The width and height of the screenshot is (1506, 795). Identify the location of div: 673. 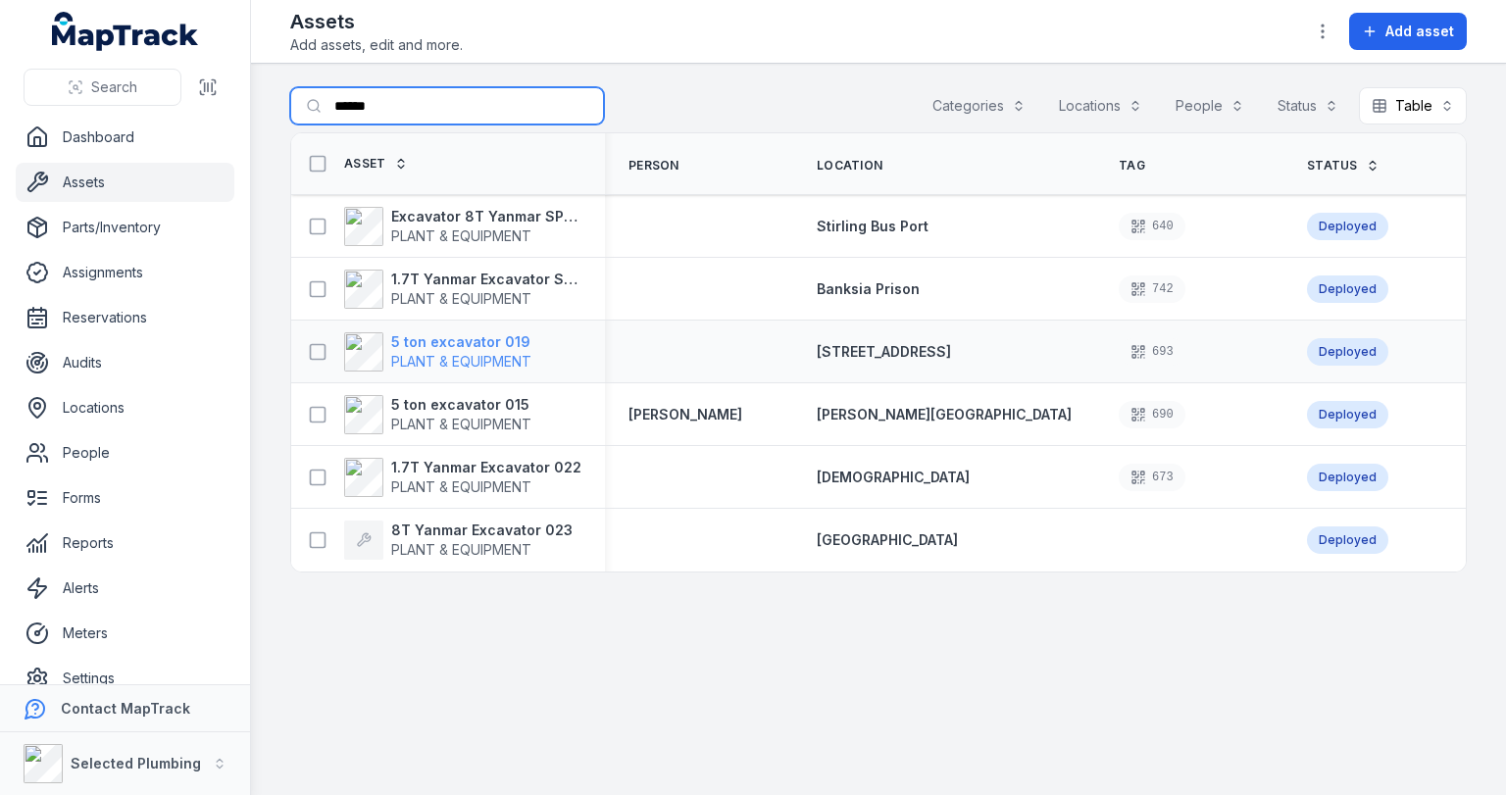
(1152, 477).